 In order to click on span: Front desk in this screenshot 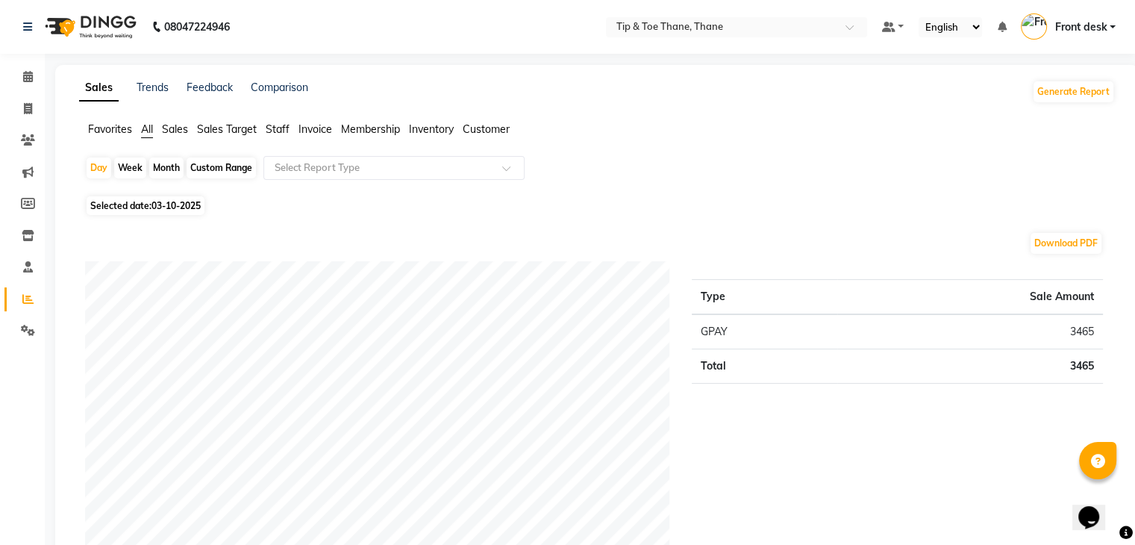, I will do `click(1081, 27)`.